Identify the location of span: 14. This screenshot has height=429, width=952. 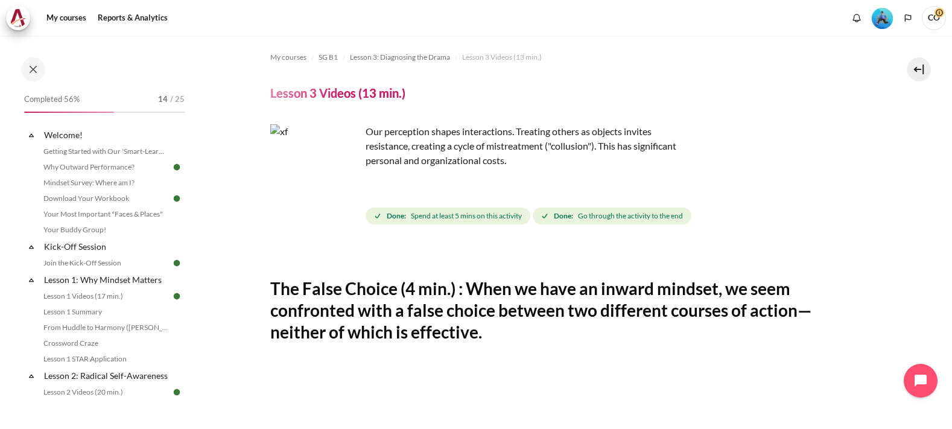
(163, 100).